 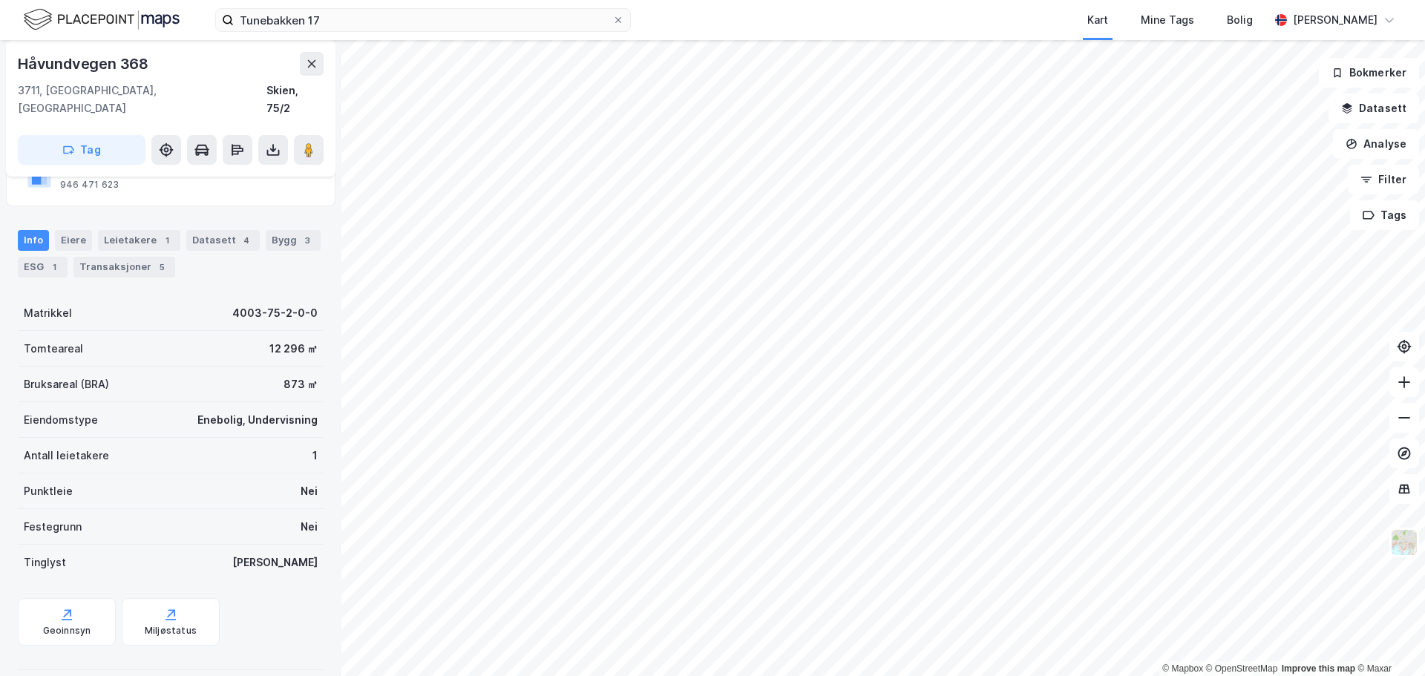 I want to click on div: ESG, so click(x=42, y=267).